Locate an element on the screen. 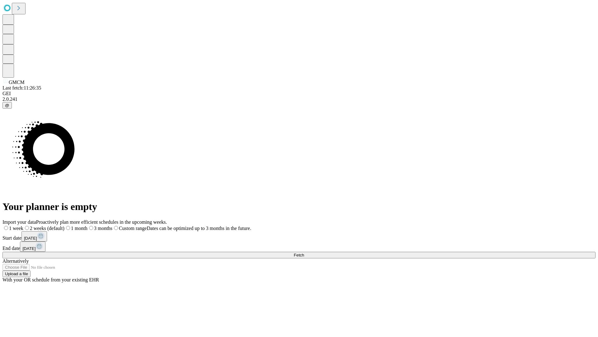  input: 3 months is located at coordinates (91, 227).